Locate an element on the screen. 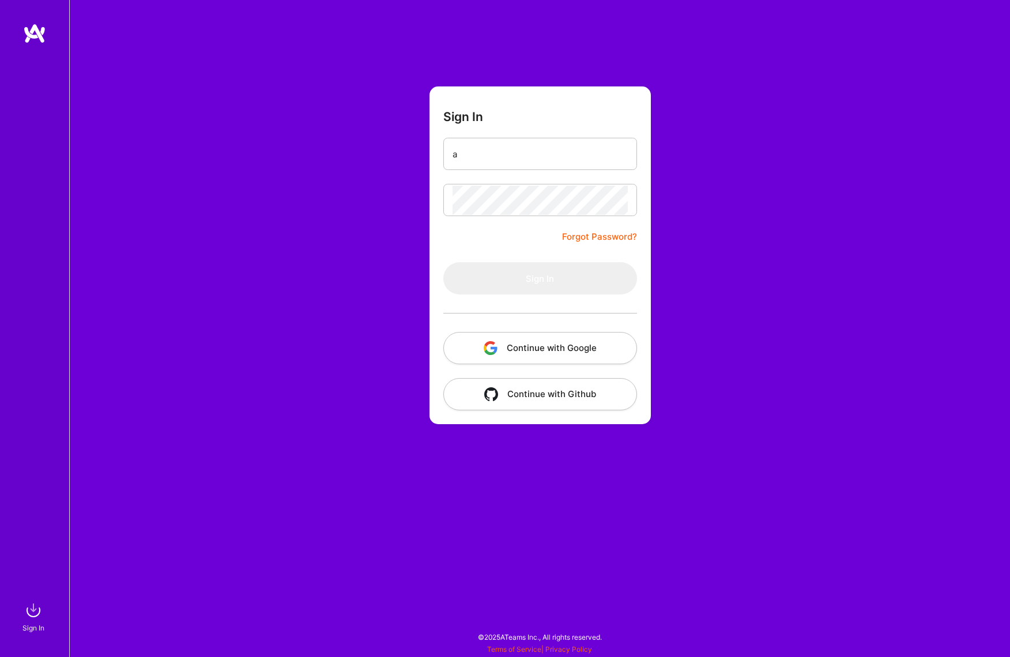  div: Sign In is located at coordinates (33, 628).